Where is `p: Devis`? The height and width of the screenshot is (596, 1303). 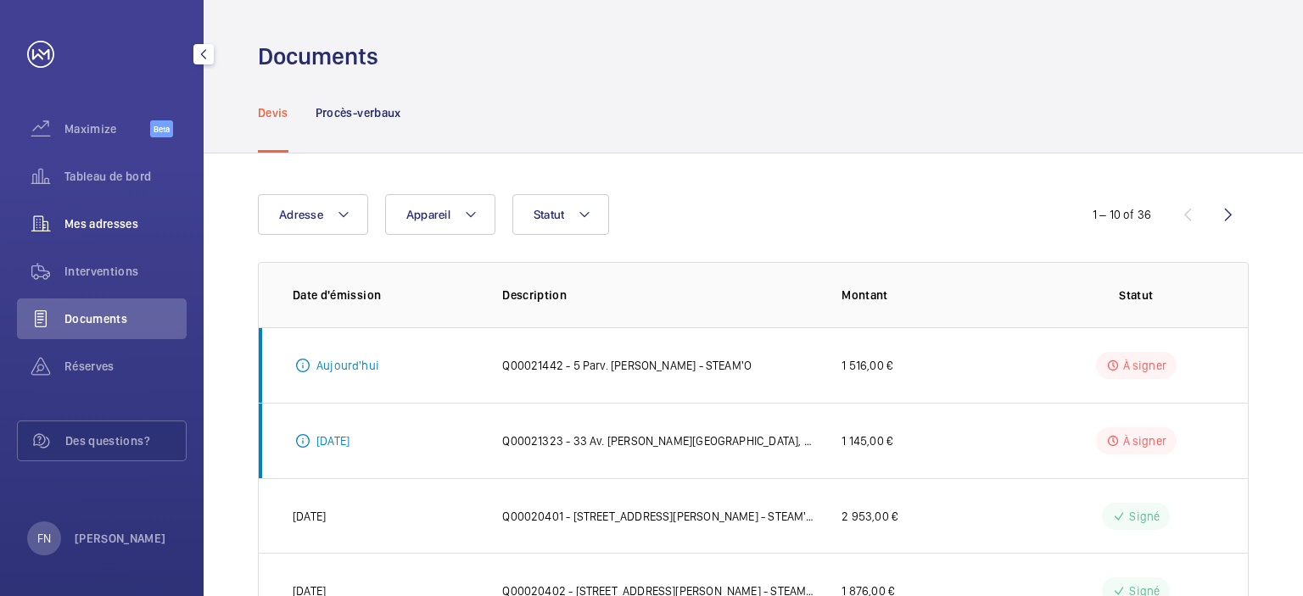 p: Devis is located at coordinates (273, 113).